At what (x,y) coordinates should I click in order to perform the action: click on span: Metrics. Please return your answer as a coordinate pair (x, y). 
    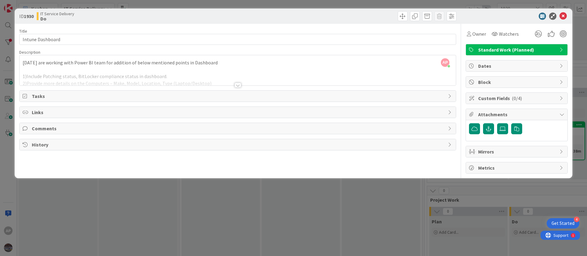
    Looking at the image, I should click on (517, 168).